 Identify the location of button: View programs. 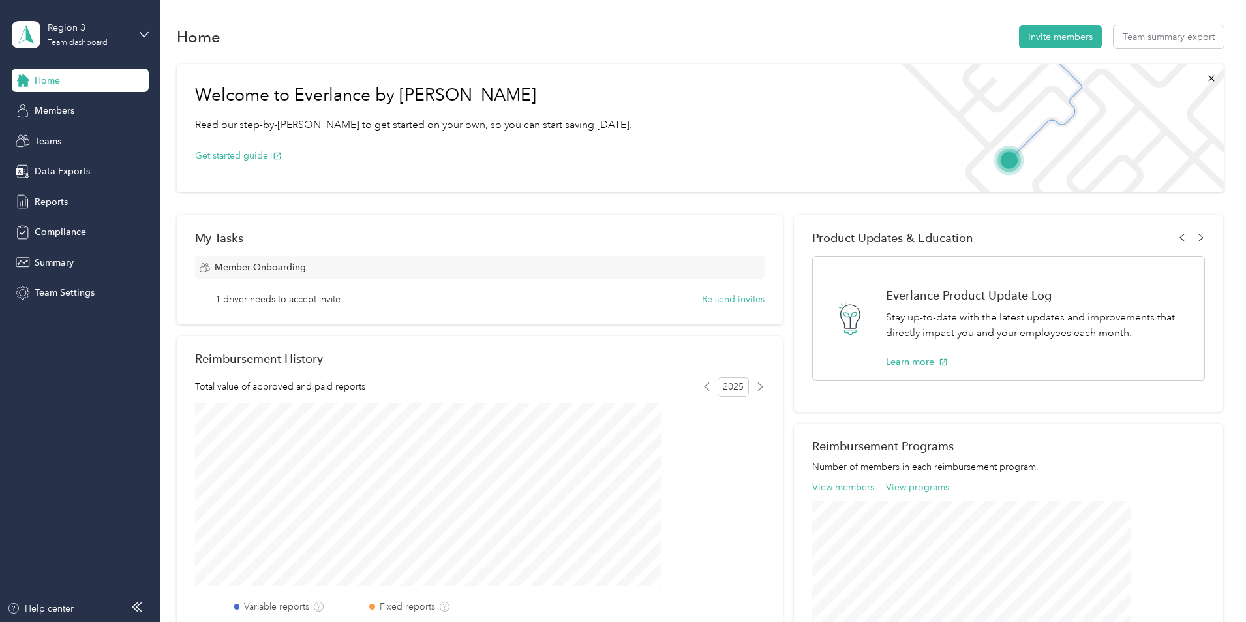
(917, 487).